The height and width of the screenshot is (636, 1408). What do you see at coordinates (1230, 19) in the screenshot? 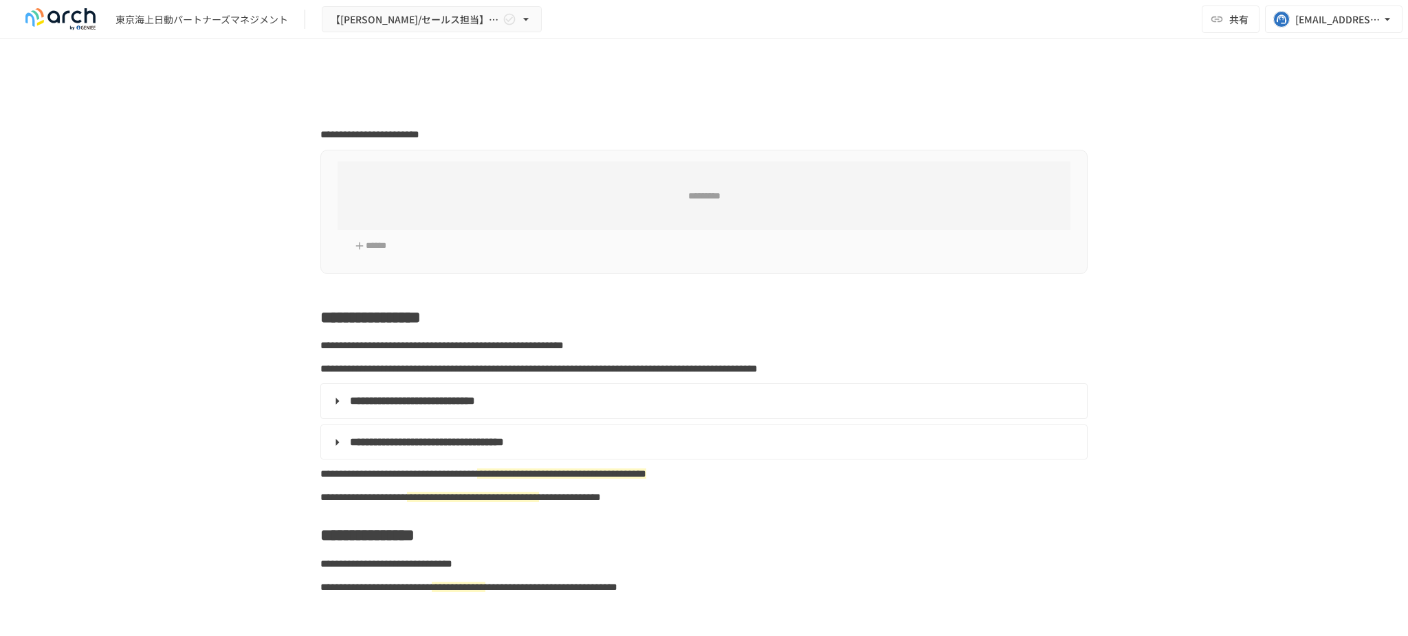
I see `button: 共有` at bounding box center [1230, 19].